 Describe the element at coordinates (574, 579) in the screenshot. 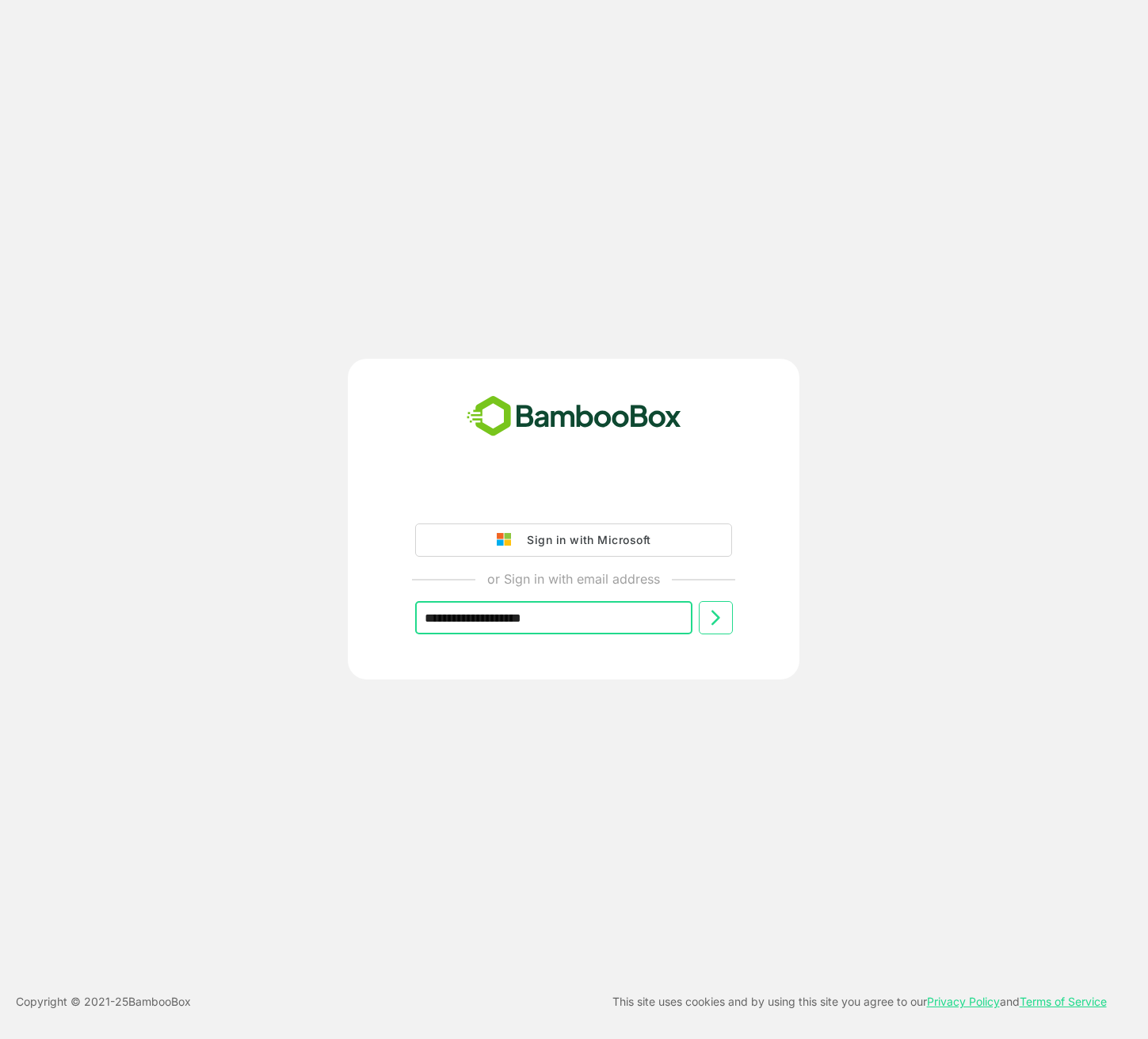

I see `p: or Sign in with email address` at that location.